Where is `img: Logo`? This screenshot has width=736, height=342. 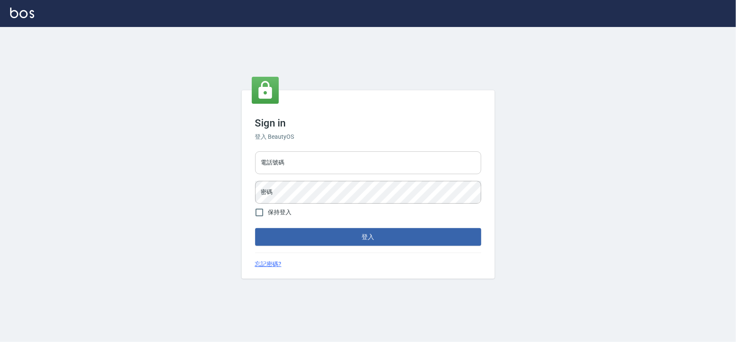
img: Logo is located at coordinates (22, 13).